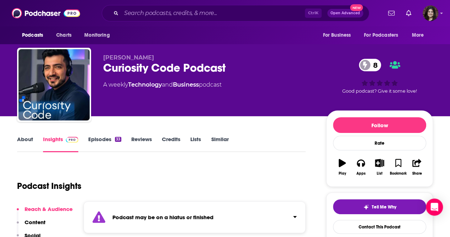 This screenshot has width=450, height=237. I want to click on button: Follow, so click(380, 125).